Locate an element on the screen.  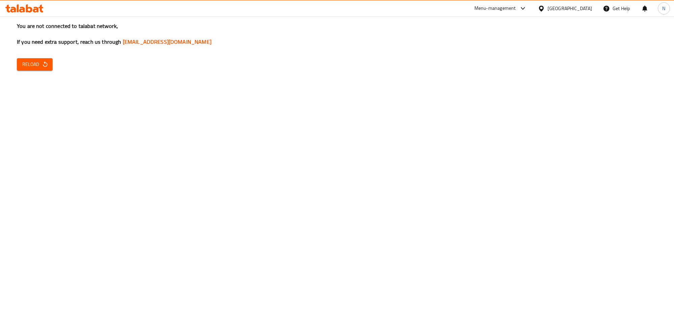
span: Reload is located at coordinates (35, 64).